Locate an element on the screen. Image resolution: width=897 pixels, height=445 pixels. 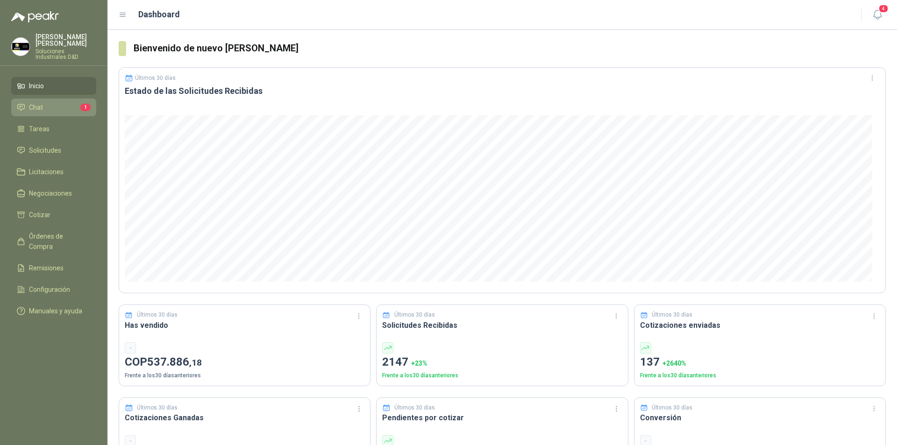
span: Configuración is located at coordinates (50, 290).